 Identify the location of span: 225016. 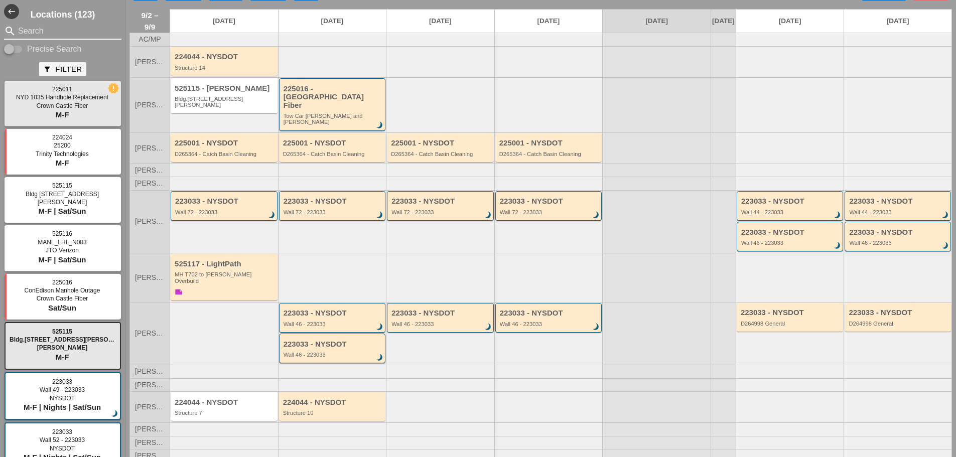
(62, 283).